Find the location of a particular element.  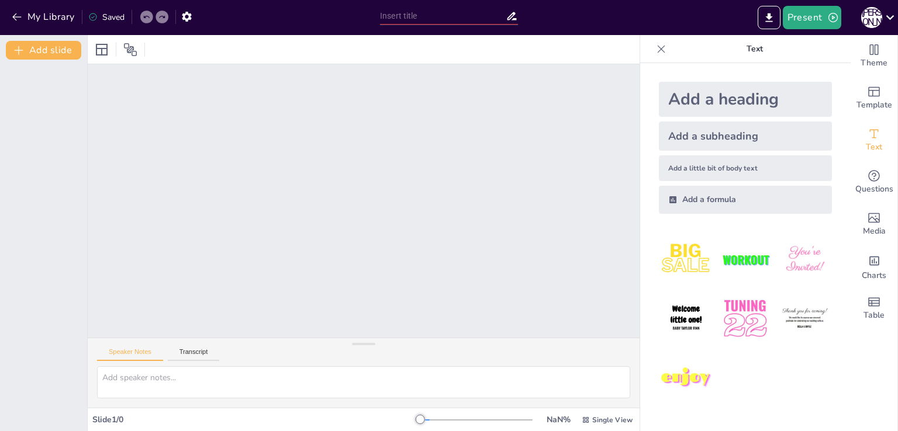

img: 2.jpeg is located at coordinates (745, 260).